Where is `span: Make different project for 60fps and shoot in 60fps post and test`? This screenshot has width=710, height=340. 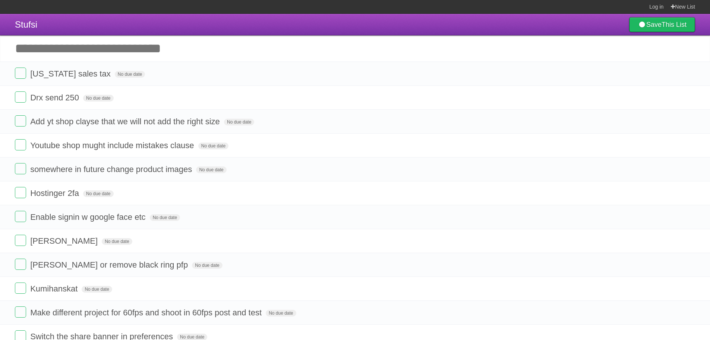
span: Make different project for 60fps and shoot in 60fps post and test is located at coordinates (147, 312).